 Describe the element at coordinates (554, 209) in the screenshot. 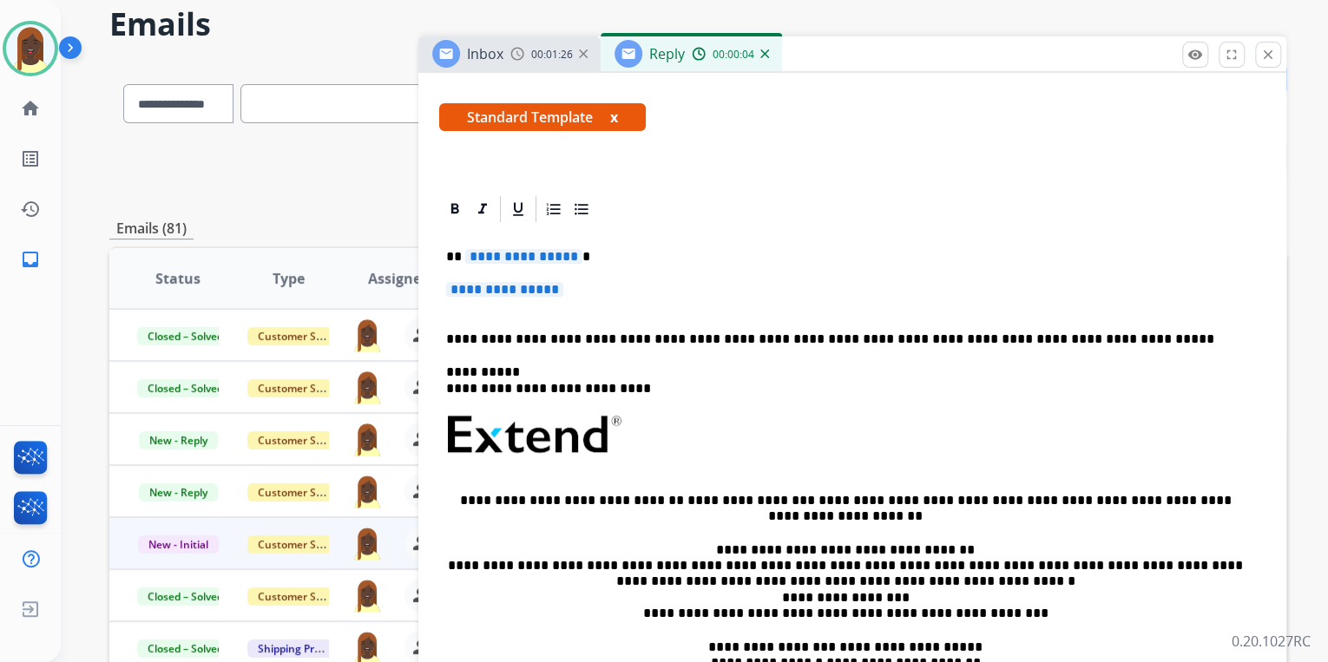

I see `div: Ordered List` at that location.